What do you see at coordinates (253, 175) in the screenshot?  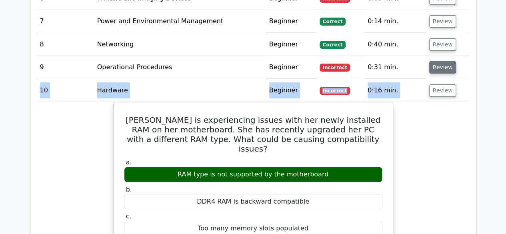 I see `div: RAM type is not supported by the motherboard` at bounding box center [253, 175].